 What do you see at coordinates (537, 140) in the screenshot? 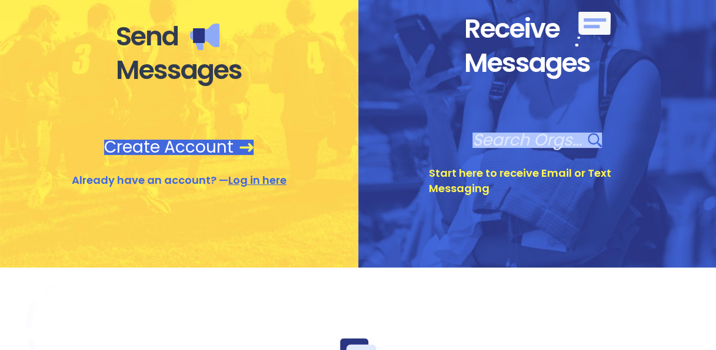
I see `a: Search Orgs…` at bounding box center [537, 140].